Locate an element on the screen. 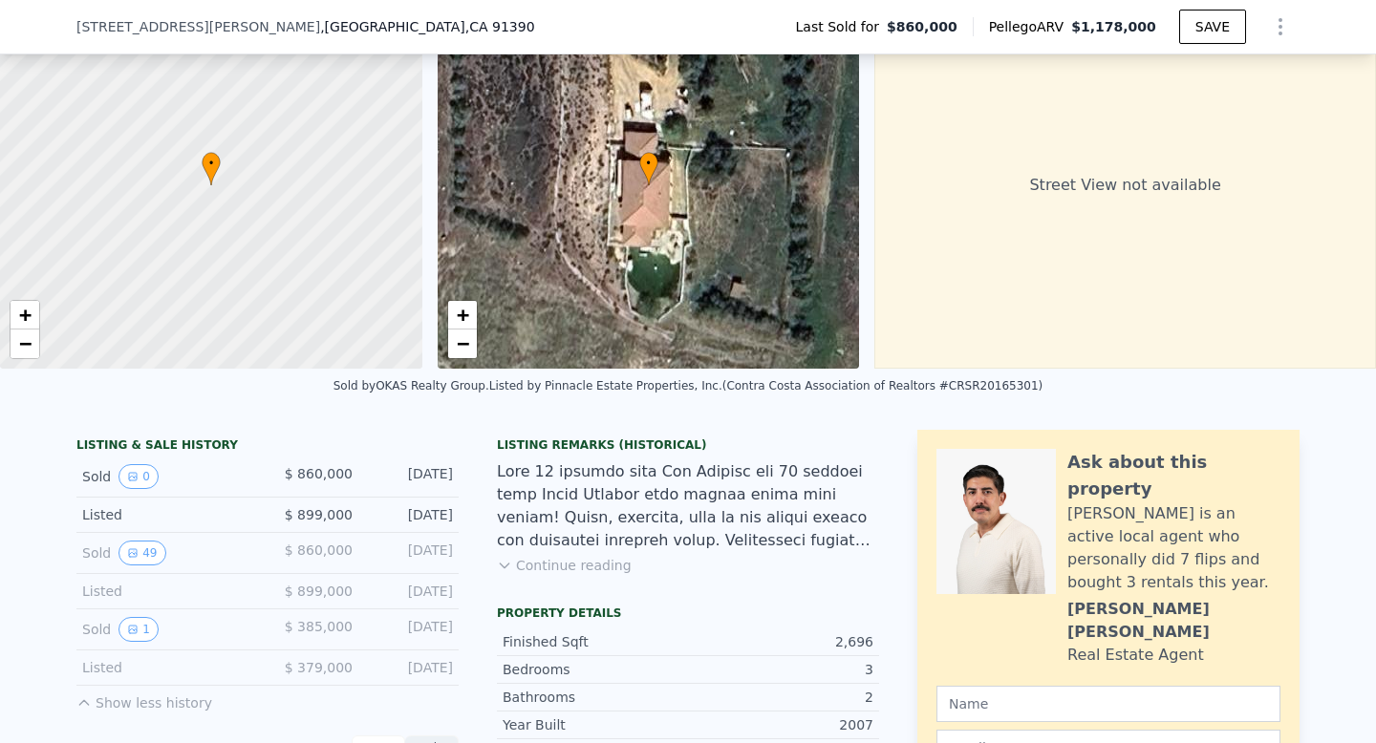  div: Property details is located at coordinates (688, 613).